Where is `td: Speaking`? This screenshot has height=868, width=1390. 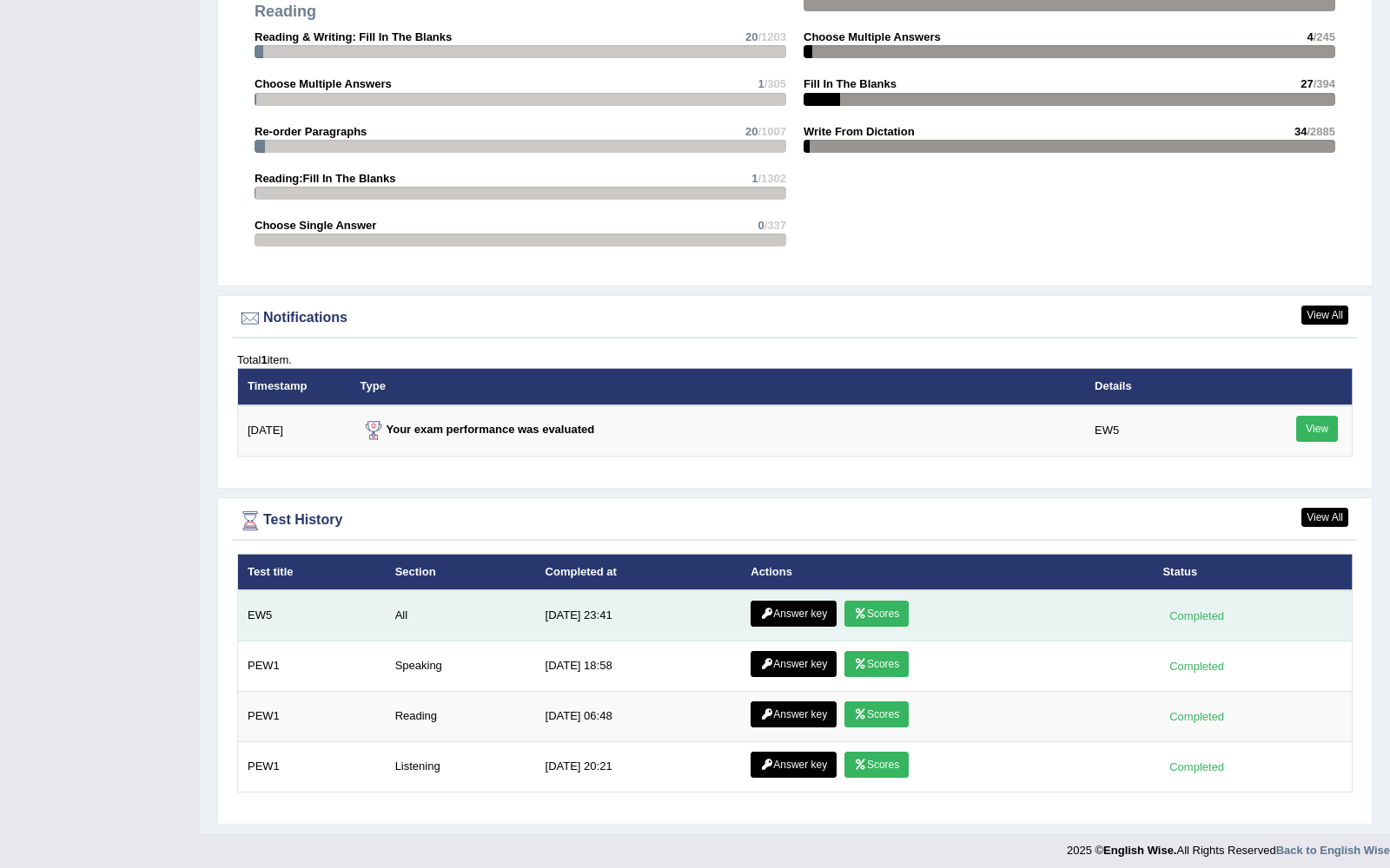 td: Speaking is located at coordinates (460, 667).